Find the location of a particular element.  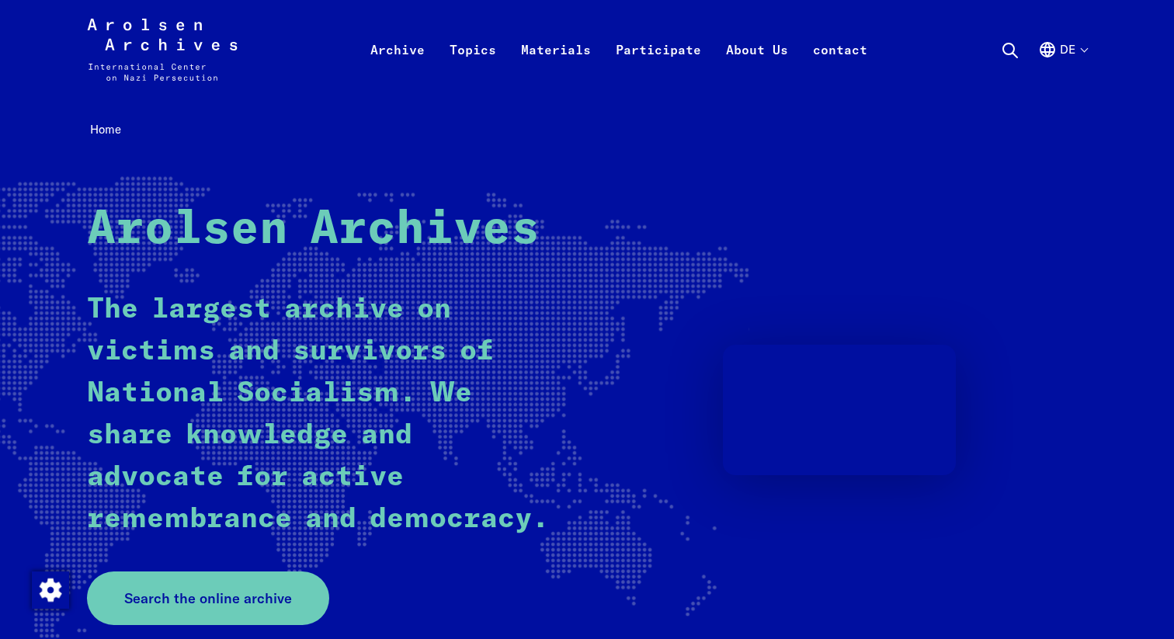

font: contact is located at coordinates (840, 50).